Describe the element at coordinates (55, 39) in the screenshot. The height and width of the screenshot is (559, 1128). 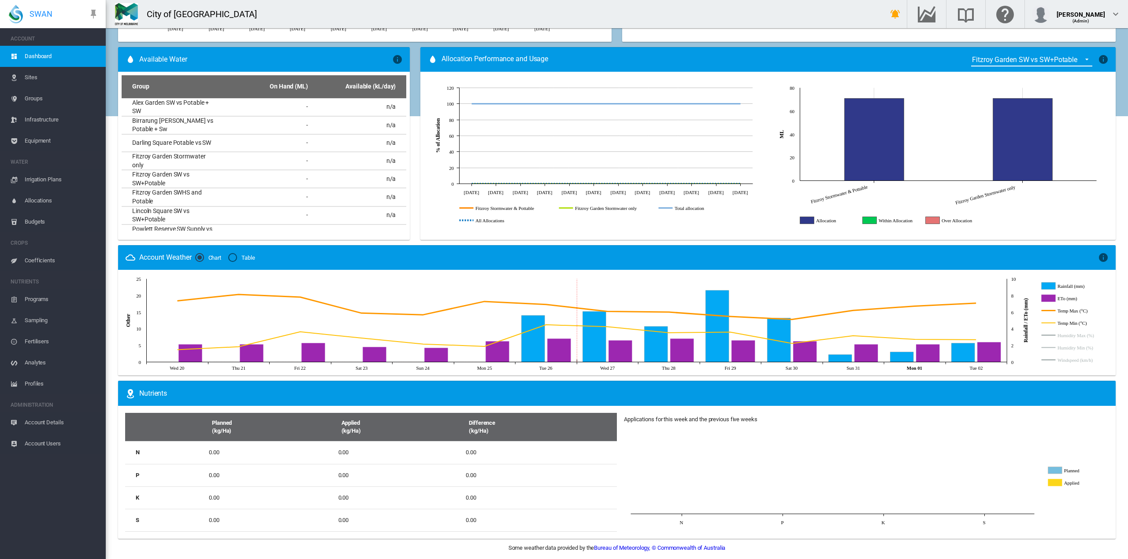
I see `span: ACCOUNT` at that location.